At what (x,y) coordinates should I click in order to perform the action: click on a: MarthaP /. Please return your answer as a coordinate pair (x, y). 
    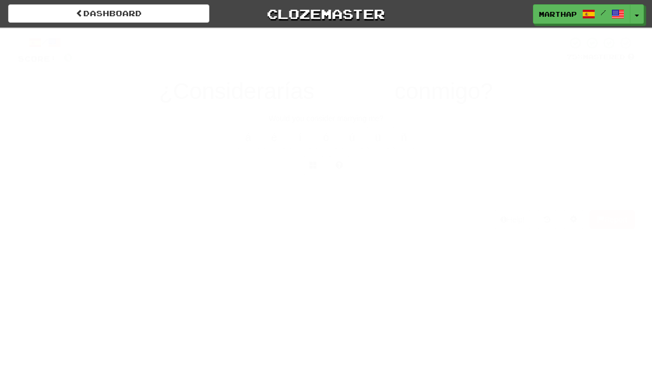
    Looking at the image, I should click on (582, 14).